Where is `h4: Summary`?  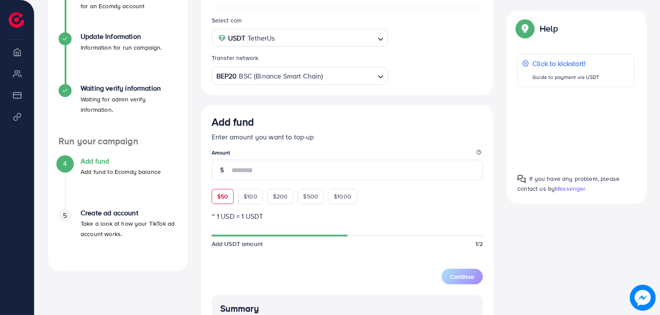
h4: Summary is located at coordinates (348, 308).